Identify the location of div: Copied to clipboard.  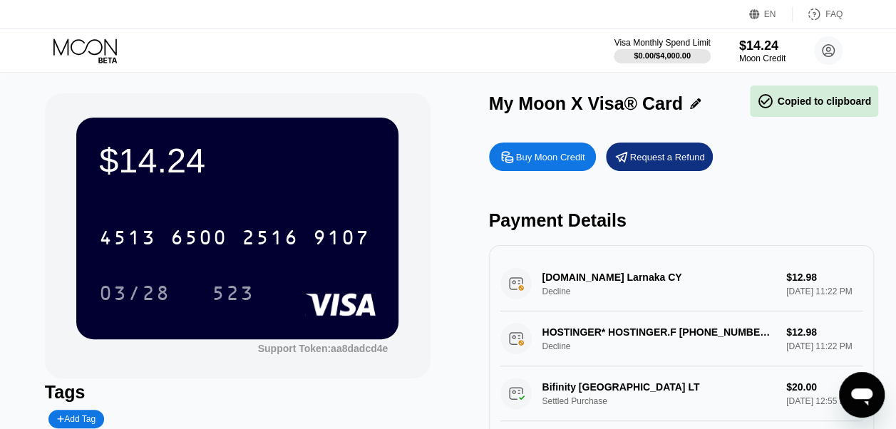
(814, 101).